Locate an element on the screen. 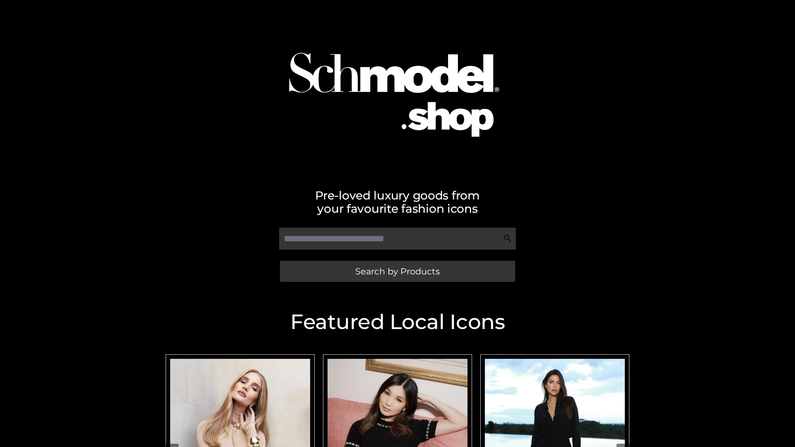 This screenshot has width=795, height=447. span: Search by Products is located at coordinates (398, 271).